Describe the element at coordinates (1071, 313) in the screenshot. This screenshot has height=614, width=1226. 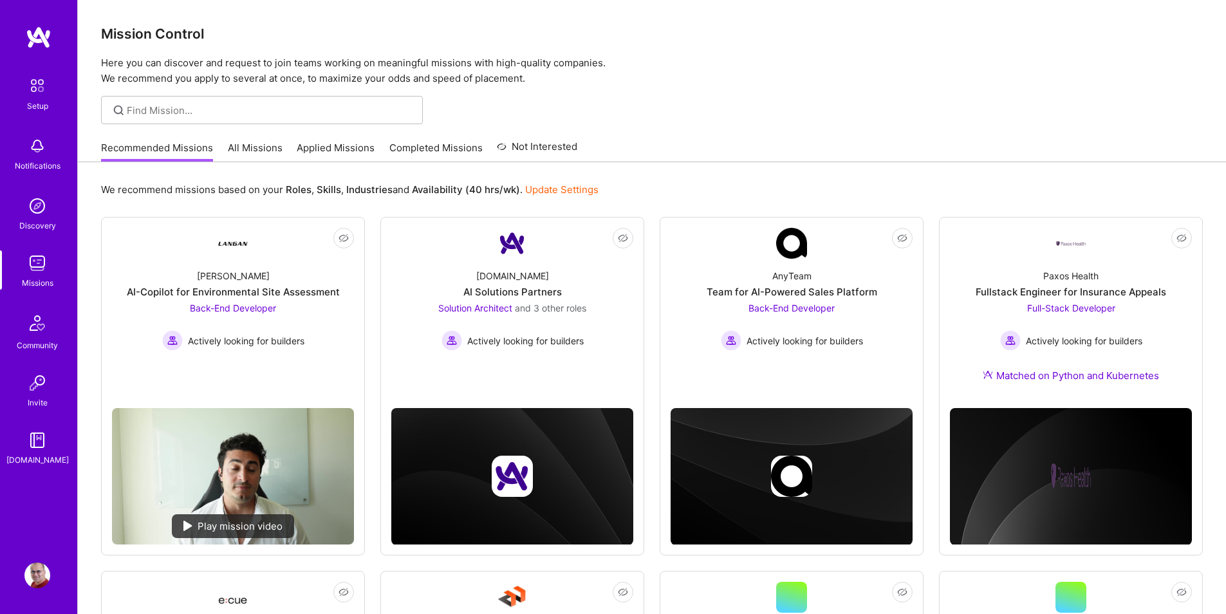
I see `a: Company LogoPaxos HealthFullstack Engineer for Insurance AppealsFull-Stack Developer Actively loo...` at that location.